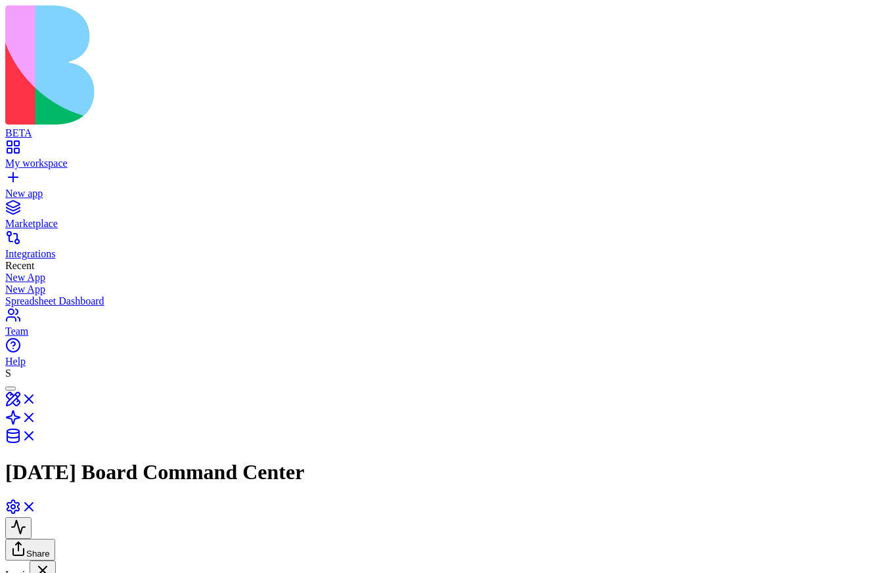 The image size is (892, 573). I want to click on div: My workspace, so click(446, 164).